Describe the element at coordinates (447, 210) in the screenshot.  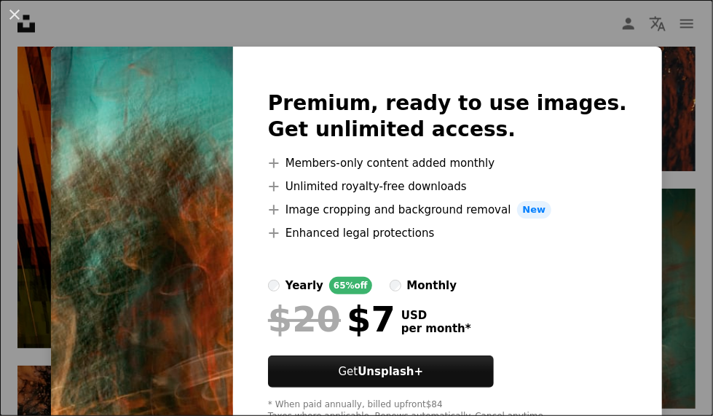
I see `li: Image cropping and background removal` at that location.